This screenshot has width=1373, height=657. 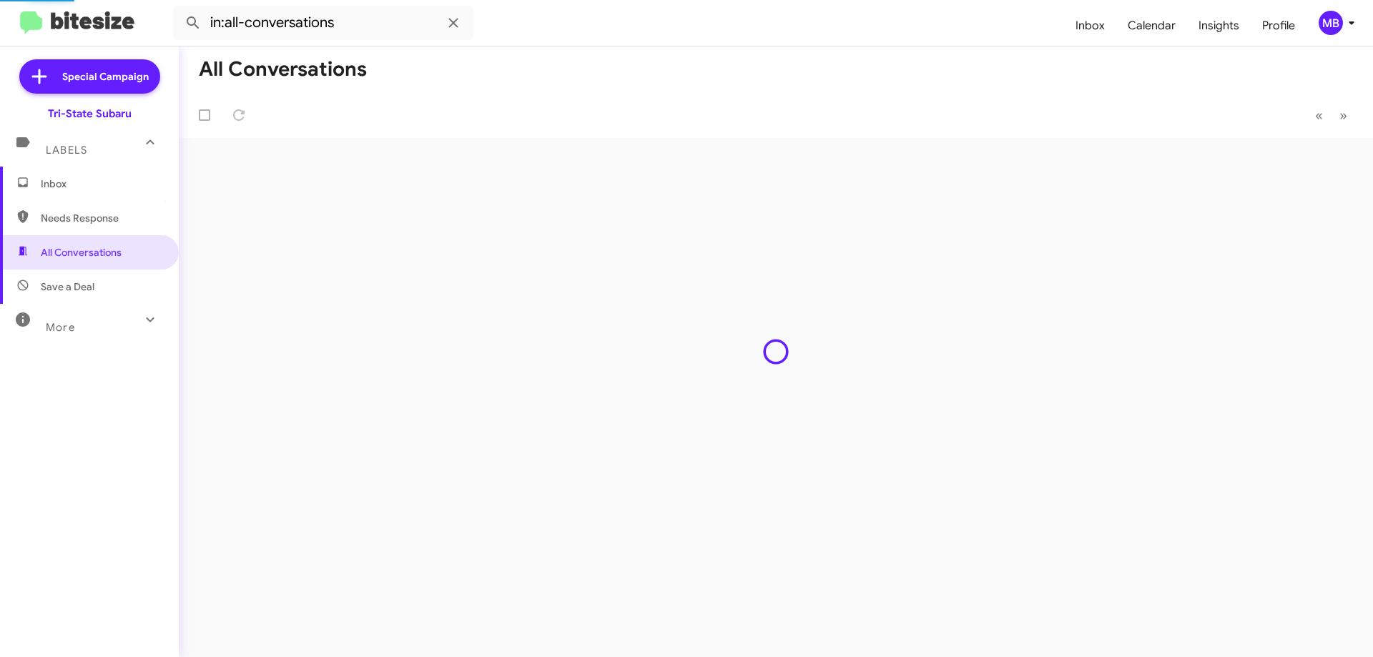 I want to click on nav: Page navigation example, so click(x=1331, y=115).